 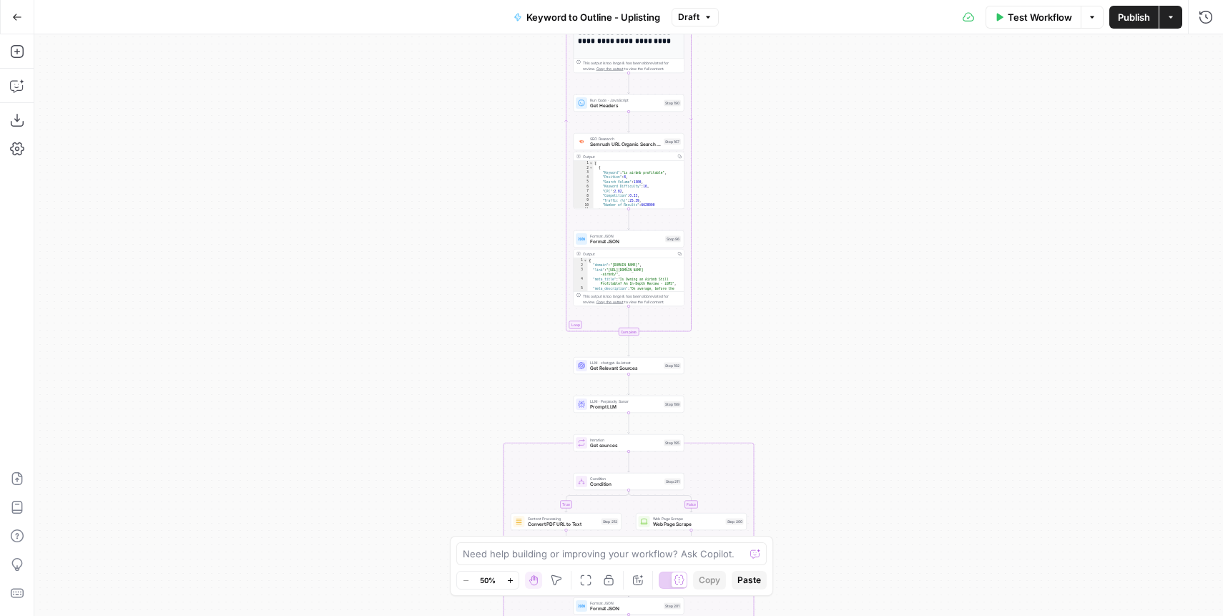 I want to click on div: Web Page ScrapeWeb Page ScrapeStep 200, so click(x=691, y=521).